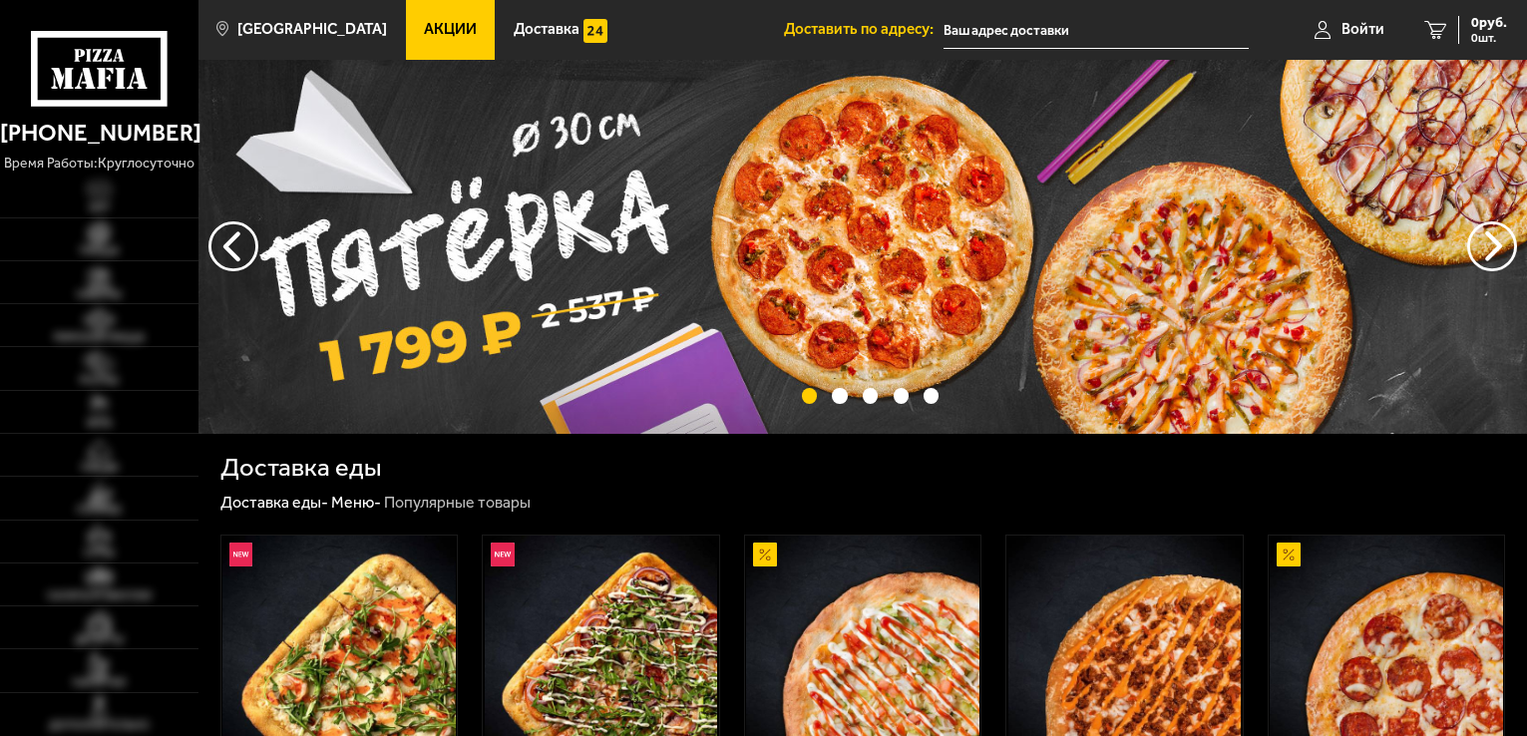 The image size is (1527, 736). What do you see at coordinates (356, 502) in the screenshot?
I see `a: Меню-` at bounding box center [356, 502].